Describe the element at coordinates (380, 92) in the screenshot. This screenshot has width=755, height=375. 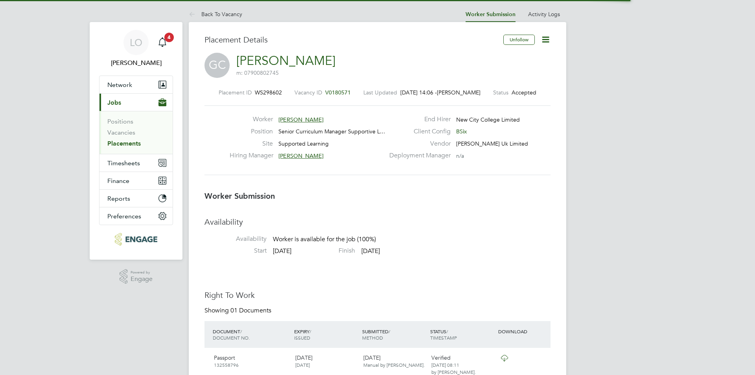
I see `label: Last Updated` at that location.